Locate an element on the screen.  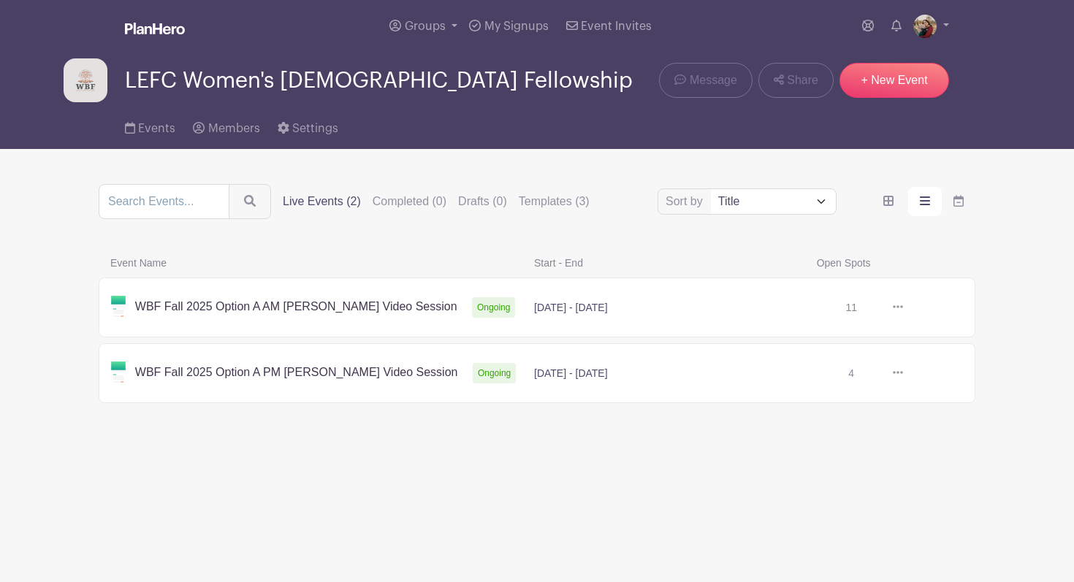
a: Settings is located at coordinates (308, 126).